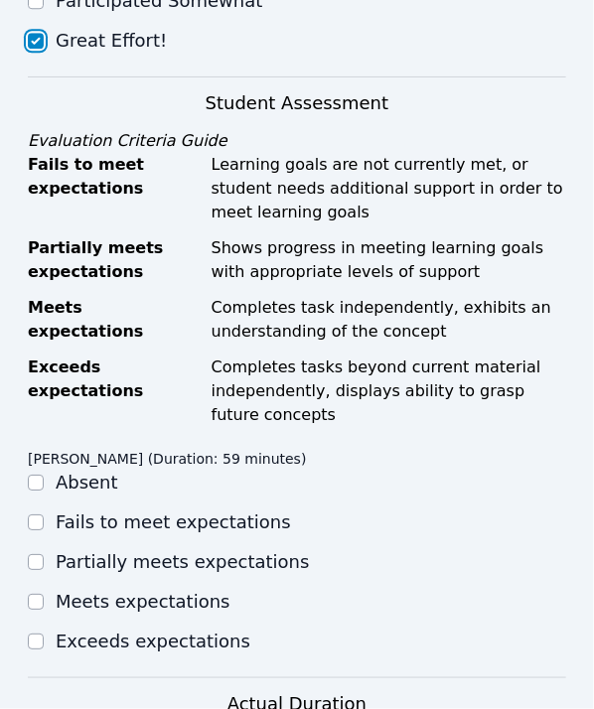 The height and width of the screenshot is (709, 594). I want to click on div: Meets expectations, so click(113, 320).